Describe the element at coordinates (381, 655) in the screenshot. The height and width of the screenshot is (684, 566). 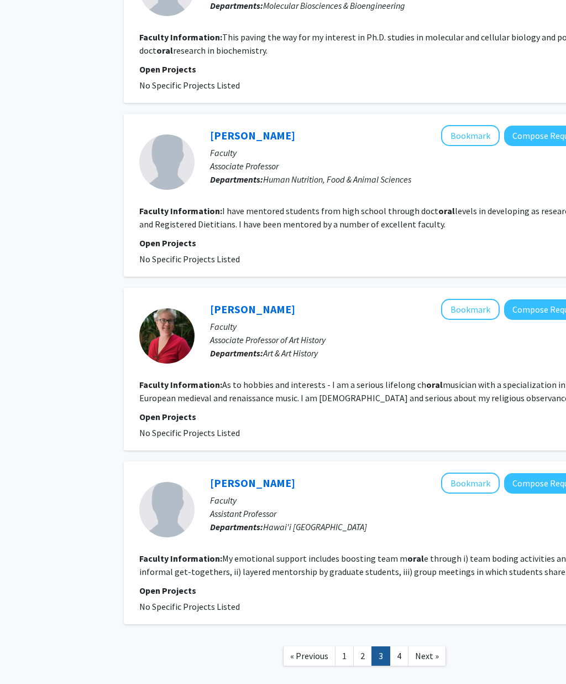
I see `a: 3` at that location.